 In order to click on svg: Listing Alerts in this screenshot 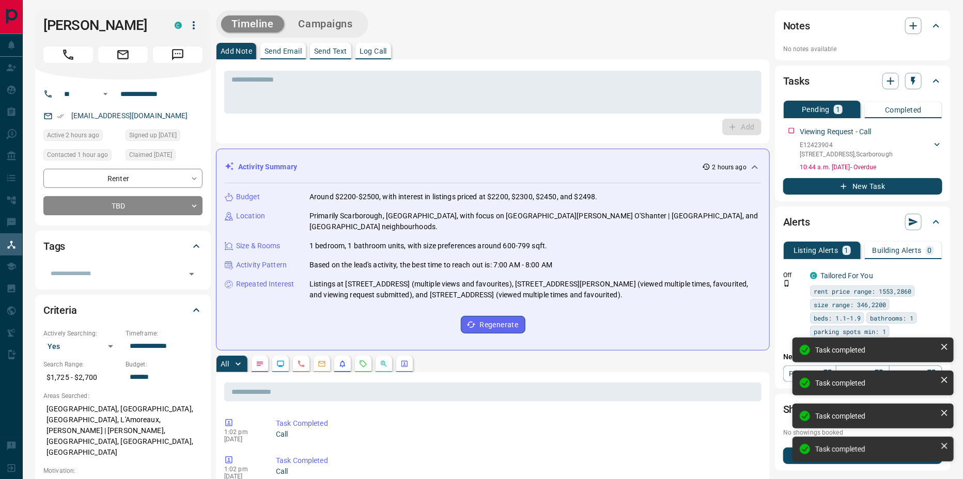, I will do `click(343, 364)`.